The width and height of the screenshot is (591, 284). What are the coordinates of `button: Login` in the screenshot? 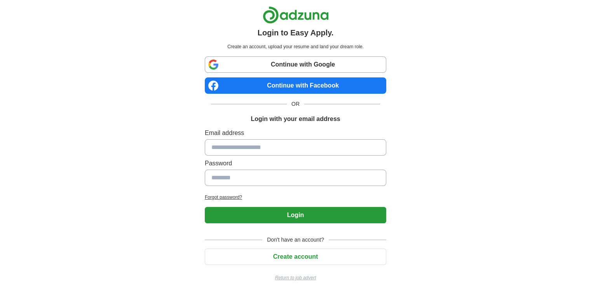 It's located at (295, 215).